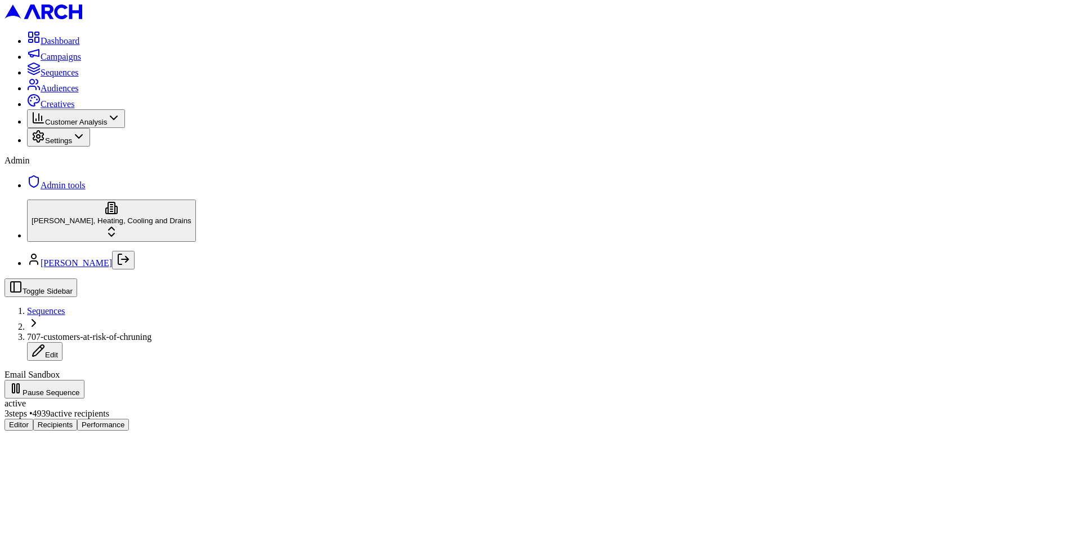 The width and height of the screenshot is (1081, 549). Describe the element at coordinates (54, 56) in the screenshot. I see `a: Campaigns` at that location.